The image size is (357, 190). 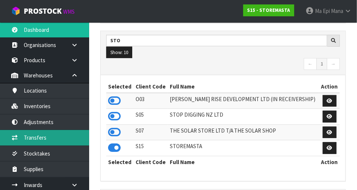 What do you see at coordinates (69, 12) in the screenshot?
I see `small: WMS` at bounding box center [69, 12].